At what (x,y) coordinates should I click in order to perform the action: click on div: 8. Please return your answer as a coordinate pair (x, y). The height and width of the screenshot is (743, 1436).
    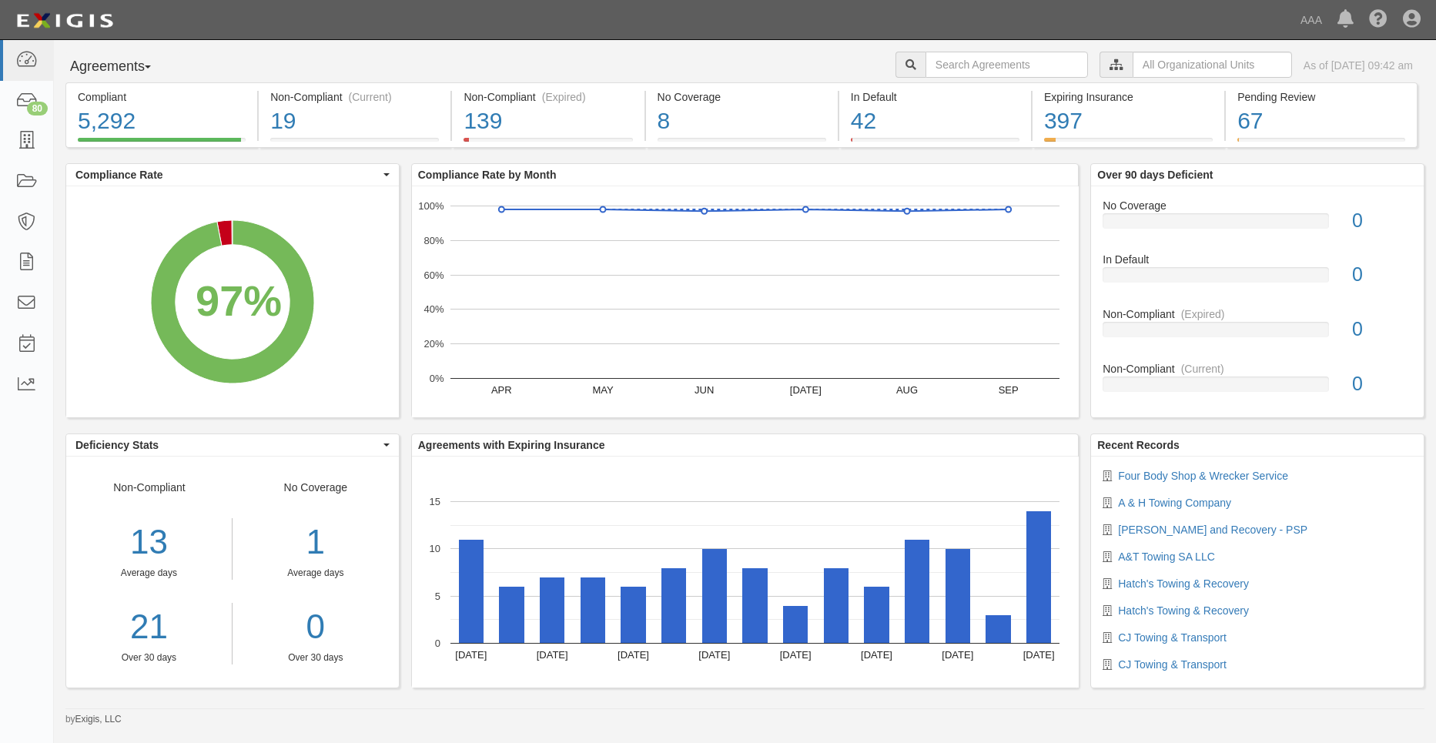
    Looking at the image, I should click on (742, 121).